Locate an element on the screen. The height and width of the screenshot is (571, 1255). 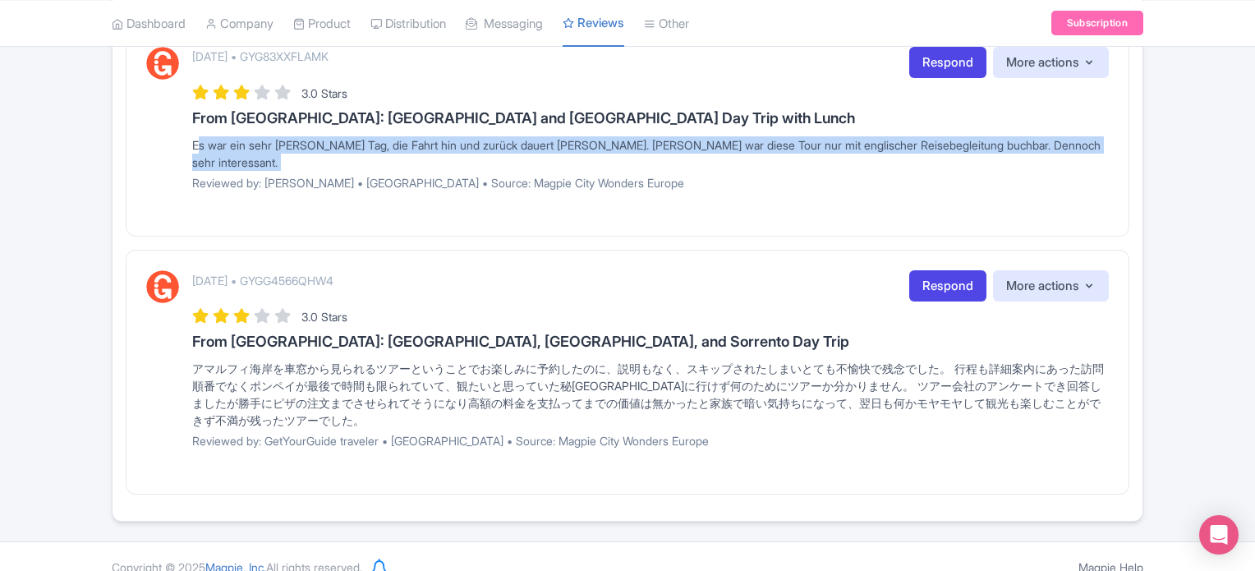
a: Dashboard is located at coordinates (149, 23).